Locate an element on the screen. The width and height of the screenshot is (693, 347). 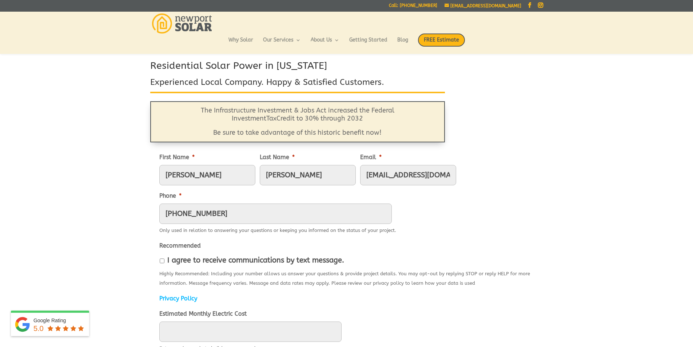
label: Last Name is located at coordinates (277, 157).